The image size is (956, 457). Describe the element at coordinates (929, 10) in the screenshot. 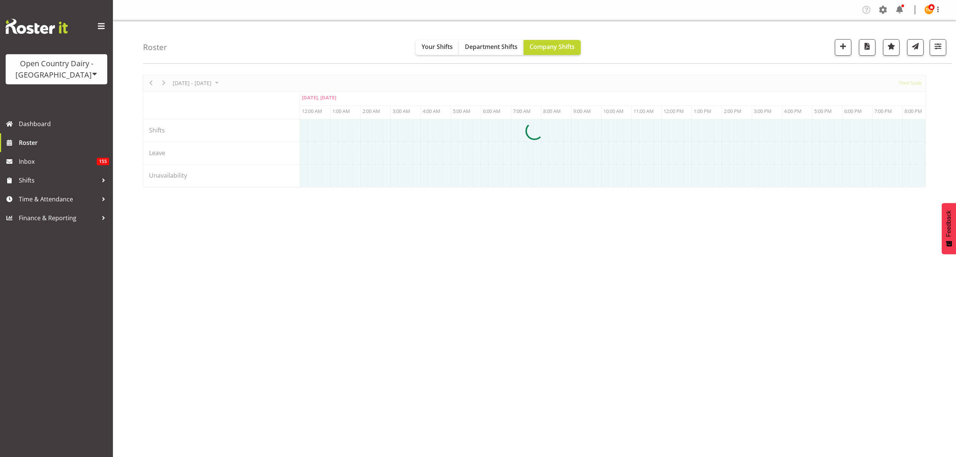

I see `img: tim-magness10922.jpg` at that location.